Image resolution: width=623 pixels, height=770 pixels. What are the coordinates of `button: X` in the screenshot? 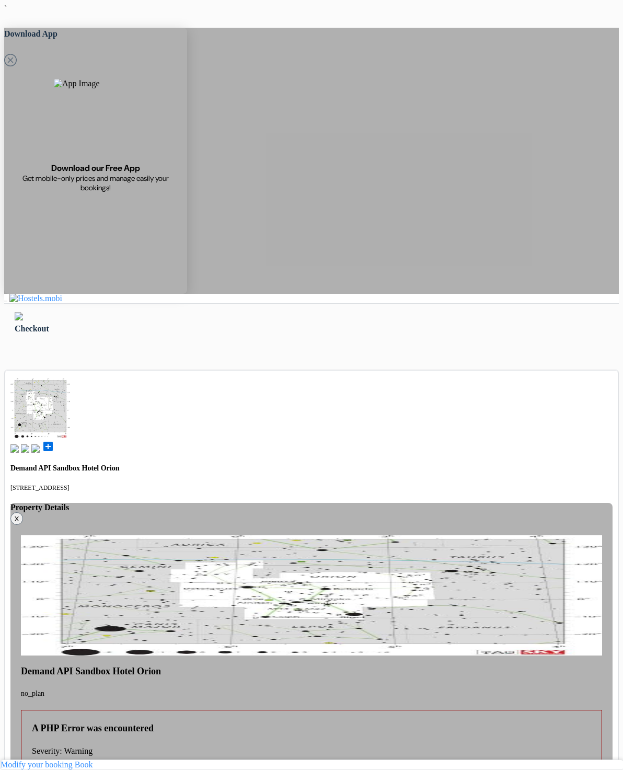 It's located at (17, 518).